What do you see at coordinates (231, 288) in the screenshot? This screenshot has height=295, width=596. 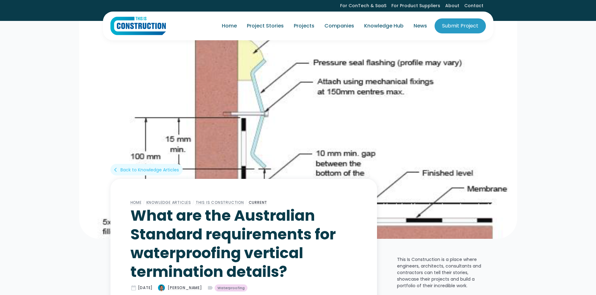 I see `div: Waterproofing` at bounding box center [231, 288].